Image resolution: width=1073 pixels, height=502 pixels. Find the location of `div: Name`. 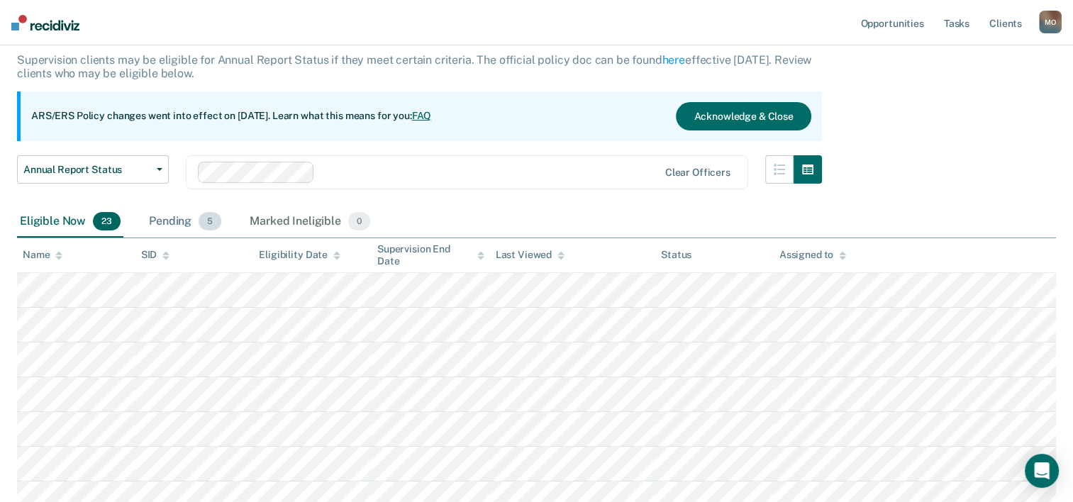

div: Name is located at coordinates (43, 255).